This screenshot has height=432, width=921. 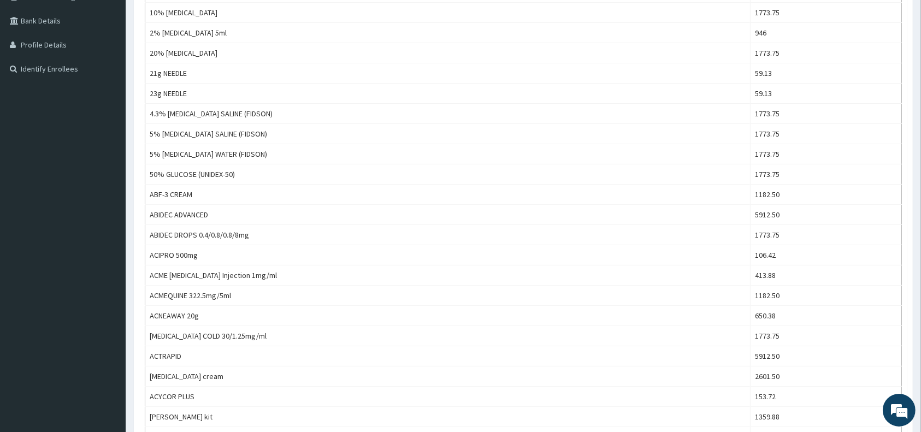 I want to click on td: ACYCOR PLUS, so click(x=448, y=397).